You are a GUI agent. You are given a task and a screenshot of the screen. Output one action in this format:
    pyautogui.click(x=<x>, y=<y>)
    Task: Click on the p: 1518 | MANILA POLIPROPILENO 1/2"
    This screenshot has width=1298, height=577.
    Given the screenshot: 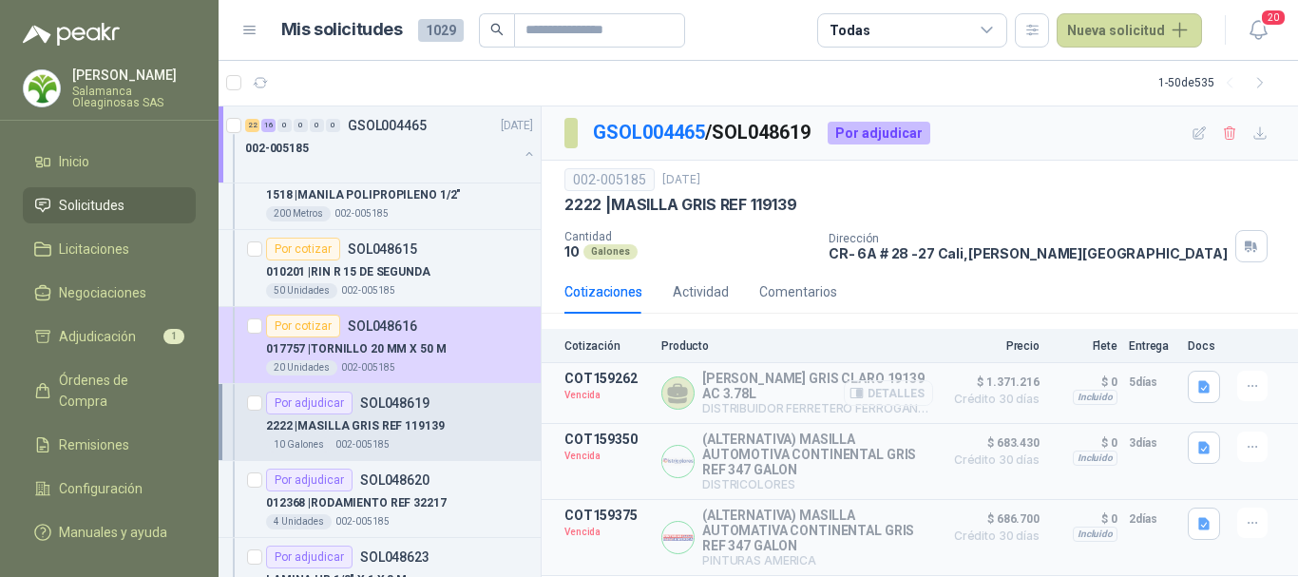 What is the action you would take?
    pyautogui.click(x=363, y=195)
    